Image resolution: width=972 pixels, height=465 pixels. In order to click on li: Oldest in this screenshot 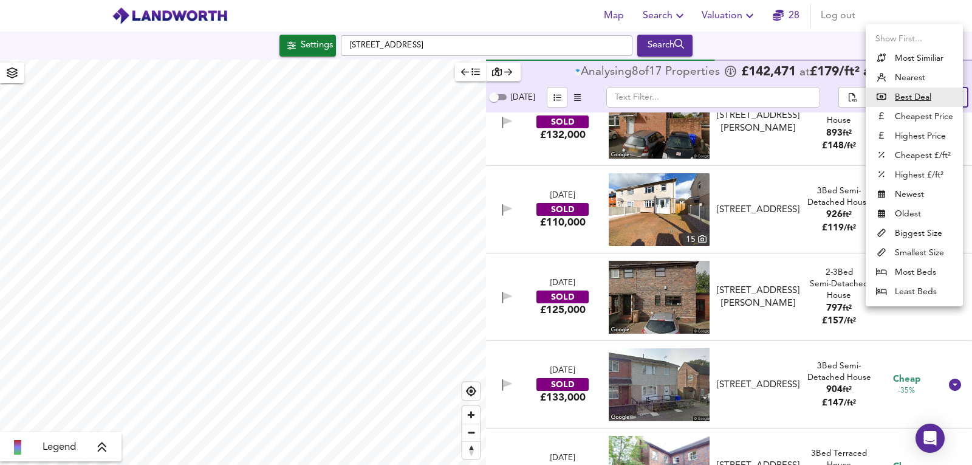, I will do `click(914, 214)`.